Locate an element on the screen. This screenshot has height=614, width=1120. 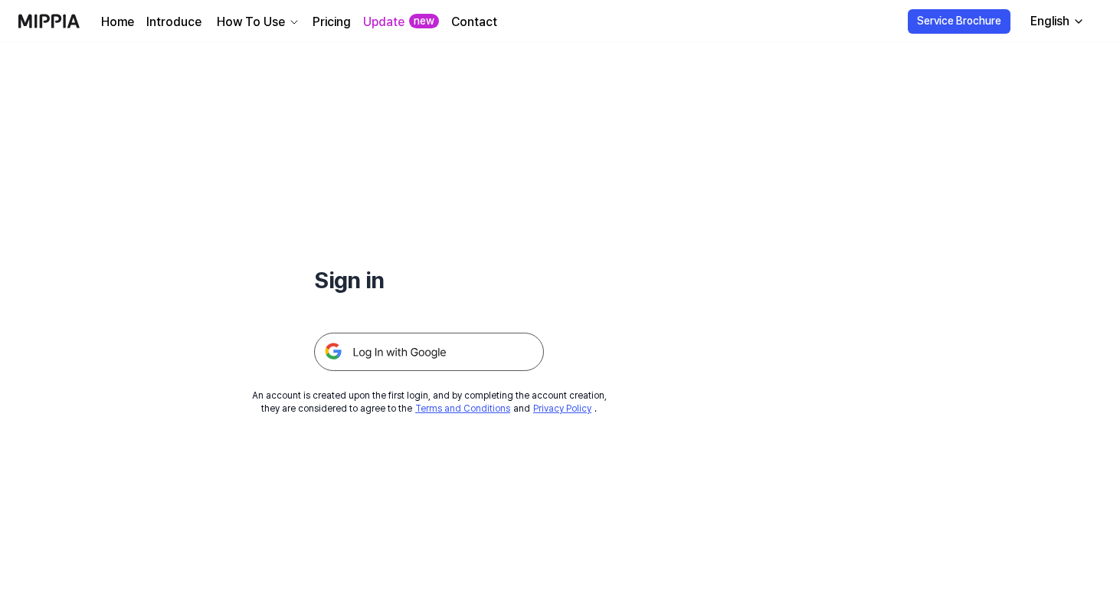
a: Service Brochure is located at coordinates (959, 21).